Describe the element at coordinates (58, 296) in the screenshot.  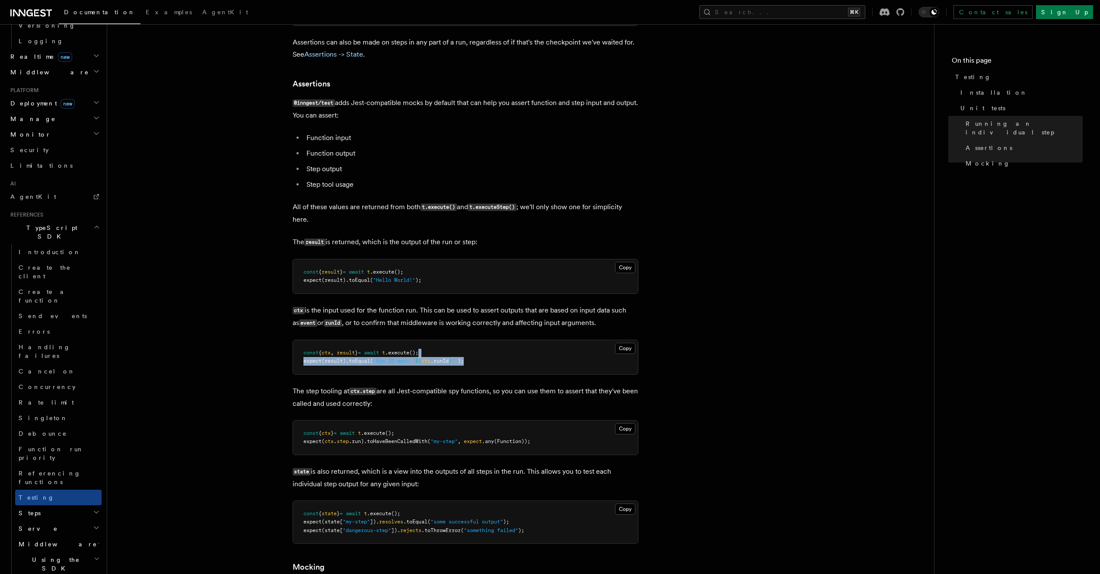
I see `a: Create a function` at that location.